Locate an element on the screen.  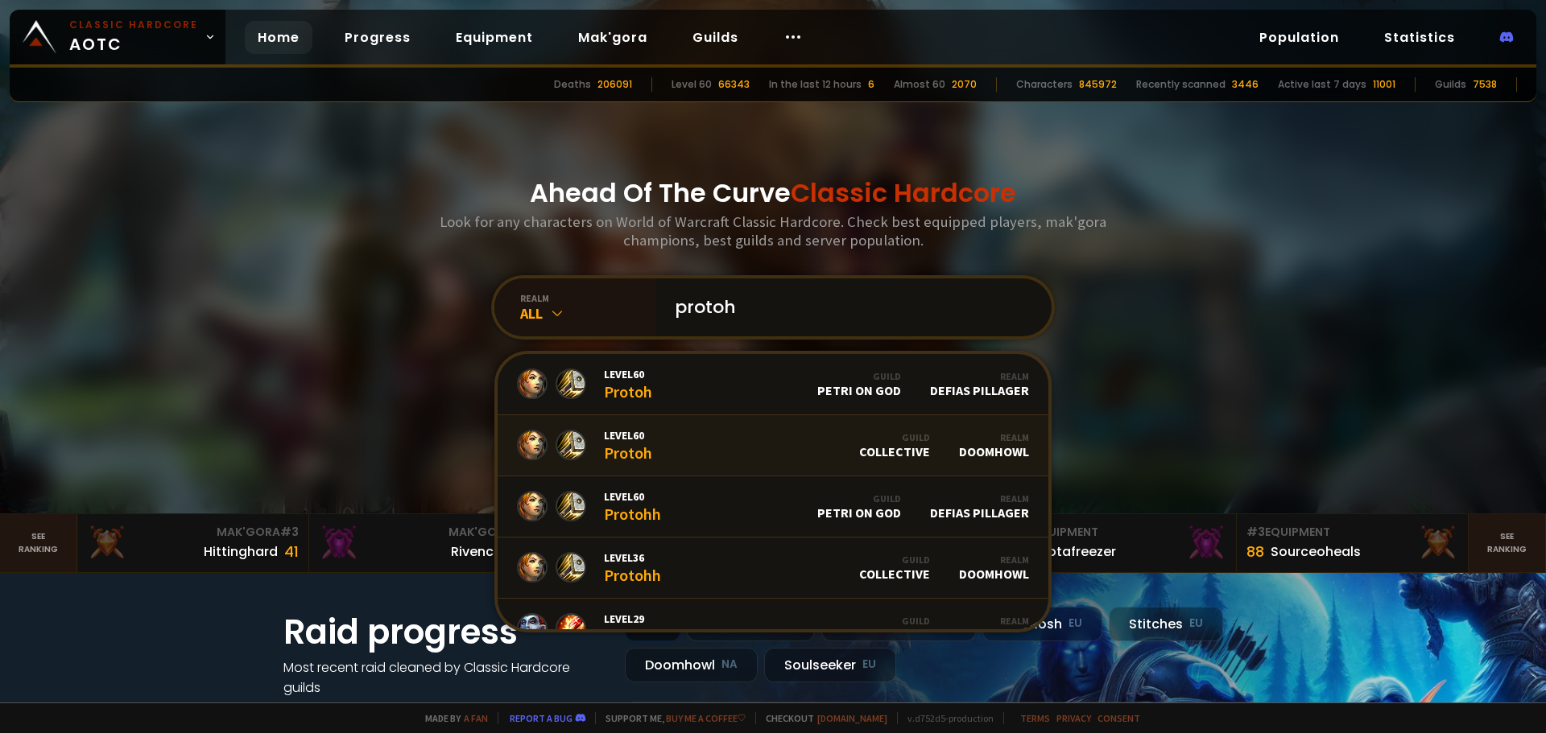
a: Seeranking is located at coordinates (1507, 543).